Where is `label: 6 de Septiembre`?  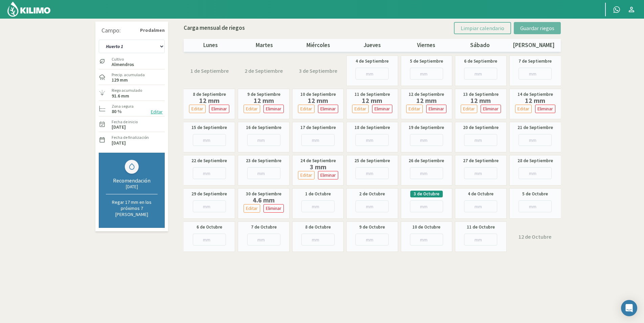
label: 6 de Septiembre is located at coordinates (481, 61).